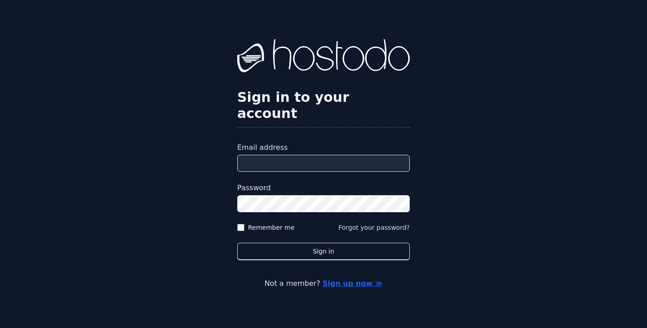 The height and width of the screenshot is (328, 647). What do you see at coordinates (324, 148) in the screenshot?
I see `label: Email address` at bounding box center [324, 148].